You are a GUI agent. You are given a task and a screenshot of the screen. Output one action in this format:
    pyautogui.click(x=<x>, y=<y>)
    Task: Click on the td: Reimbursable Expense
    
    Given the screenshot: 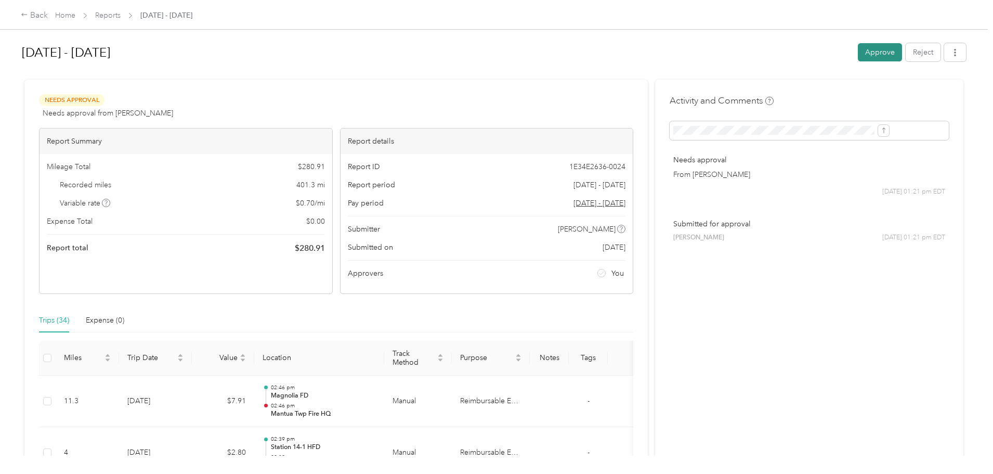 What is the action you would take?
    pyautogui.click(x=491, y=401)
    